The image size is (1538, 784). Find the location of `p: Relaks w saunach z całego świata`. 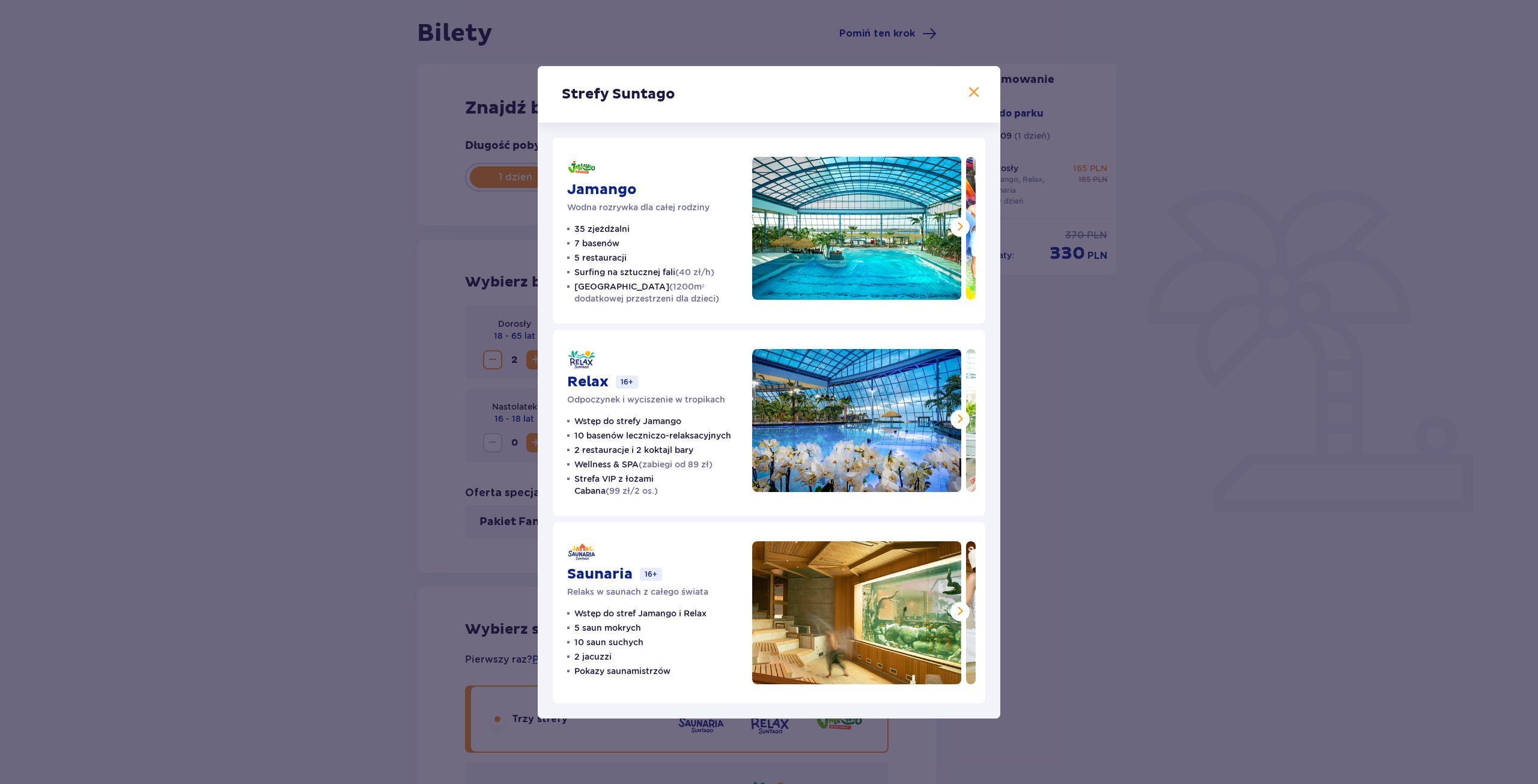

p: Relaks w saunach z całego świata is located at coordinates (637, 591).